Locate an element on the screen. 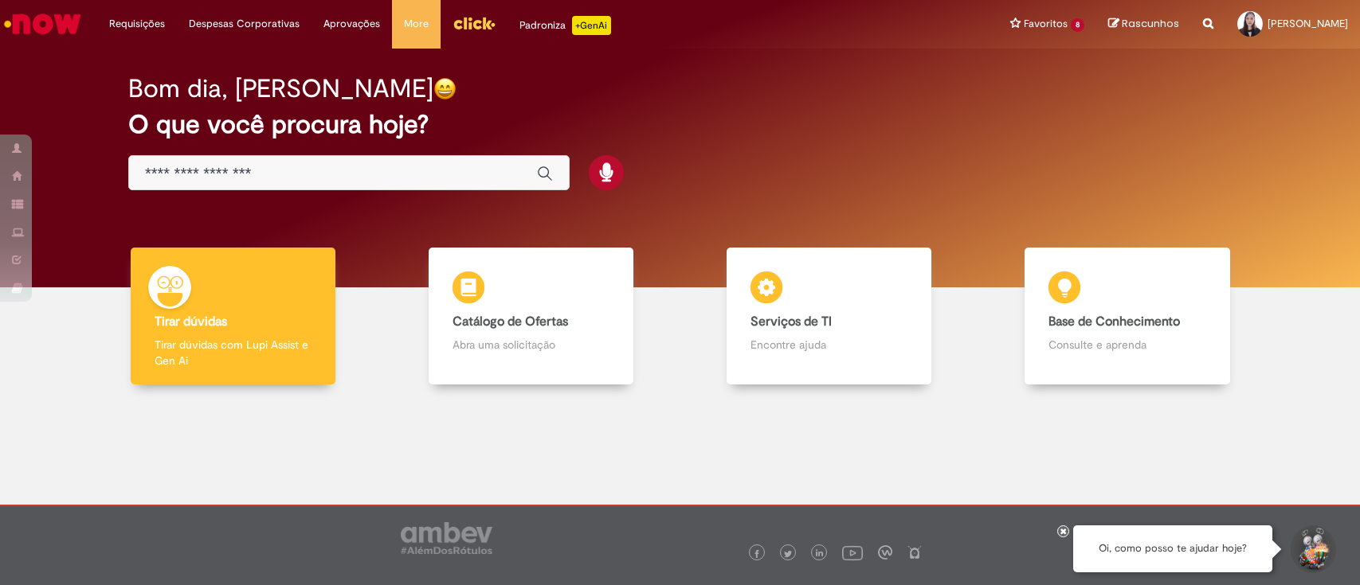 Image resolution: width=1360 pixels, height=585 pixels. a: Catálogo de Ofertas Abra uma solicitação is located at coordinates (531, 316).